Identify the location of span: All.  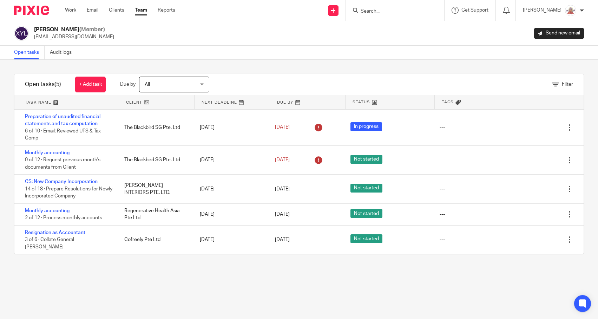
(147, 85).